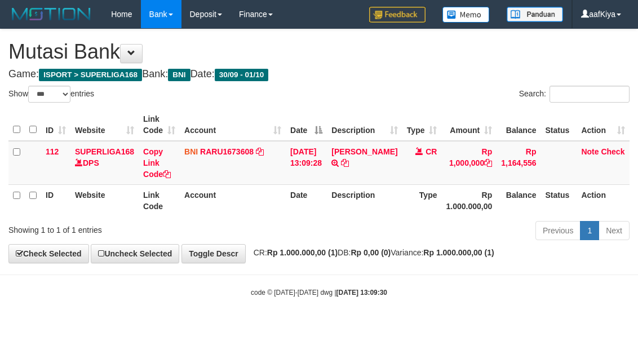 The height and width of the screenshot is (345, 638). What do you see at coordinates (518, 163) in the screenshot?
I see `td: Rp 1,164,556` at bounding box center [518, 163].